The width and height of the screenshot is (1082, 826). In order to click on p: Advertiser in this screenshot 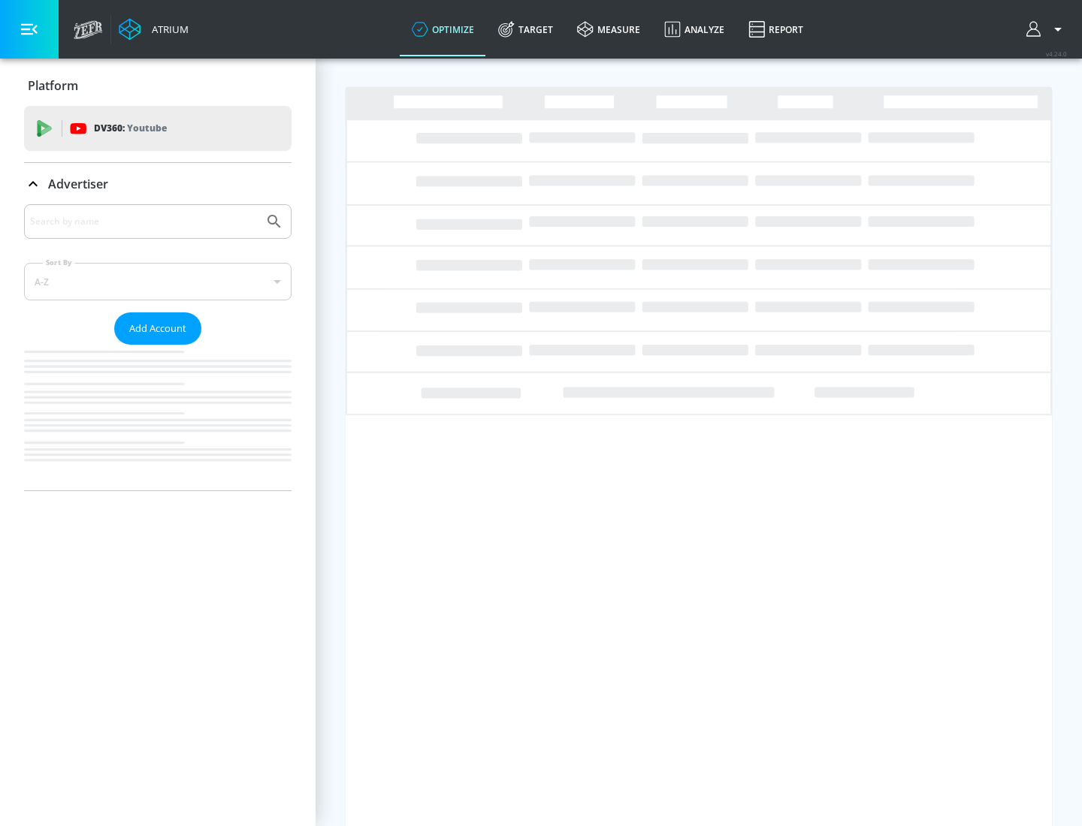, I will do `click(78, 184)`.